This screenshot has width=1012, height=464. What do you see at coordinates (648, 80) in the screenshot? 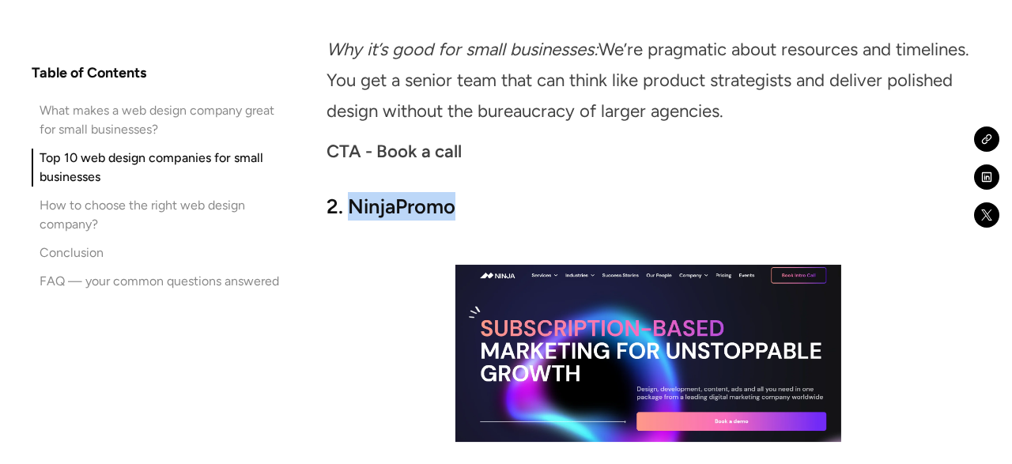
I see `p: We’re pragmatic about resources and timelines. You get a senior team that can think like product ...` at bounding box center [648, 80].